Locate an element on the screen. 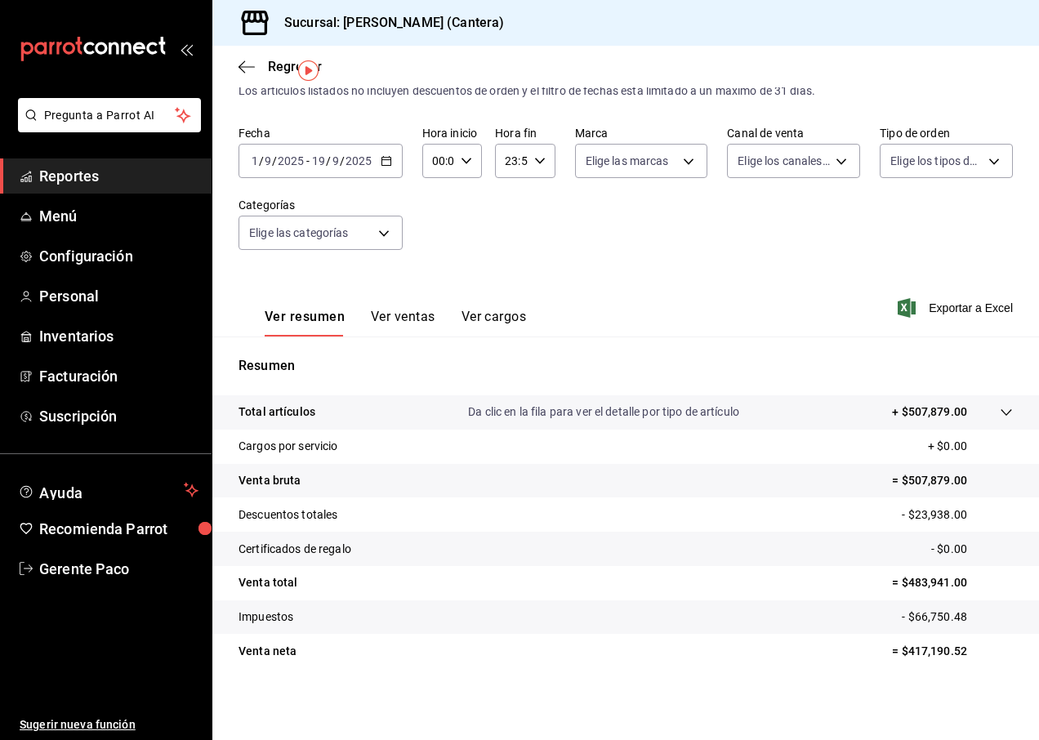 Image resolution: width=1039 pixels, height=740 pixels. button: Tooltip marker is located at coordinates (308, 70).